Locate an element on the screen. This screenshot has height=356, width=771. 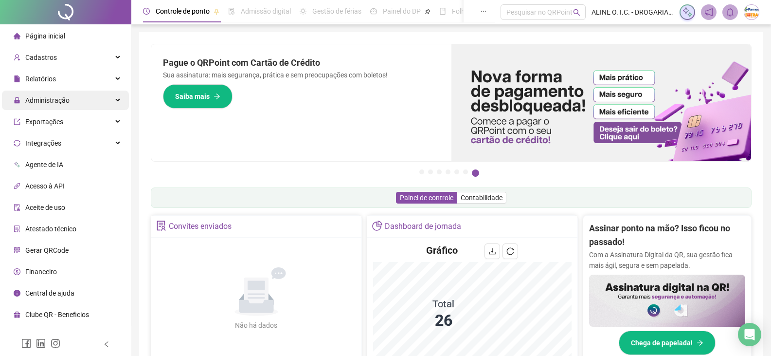
img: banner%2F096dab35-e1a4-4d07-87c2-cf089f3812bf.png is located at coordinates (601, 103).